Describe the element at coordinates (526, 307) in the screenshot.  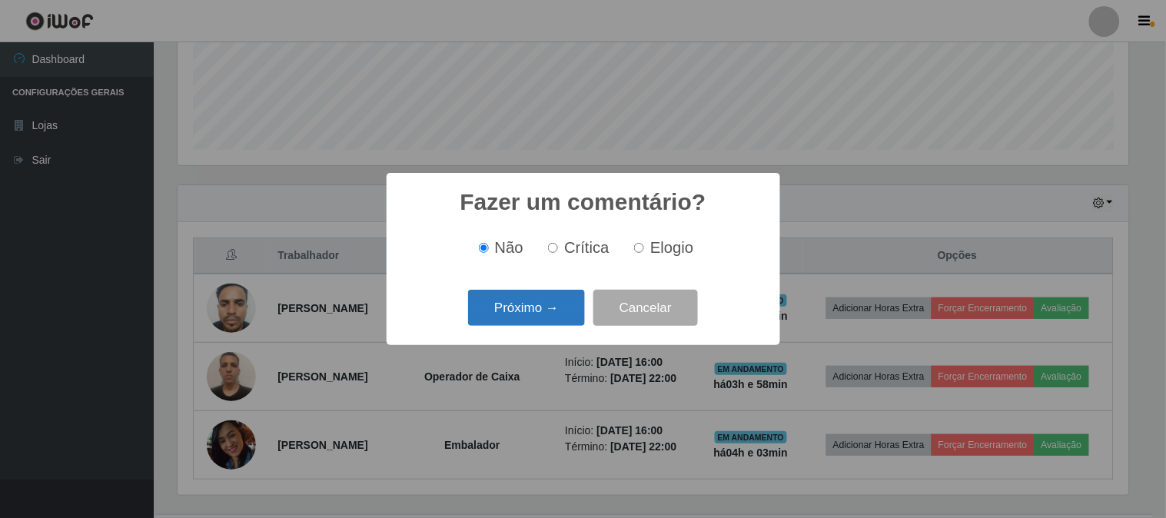
I see `button: Próximo →` at that location.